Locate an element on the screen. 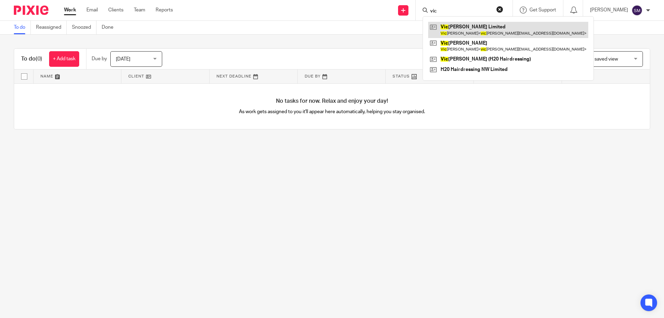  h4: No tasks for now. Relax and enjoy your day! is located at coordinates (332, 101).